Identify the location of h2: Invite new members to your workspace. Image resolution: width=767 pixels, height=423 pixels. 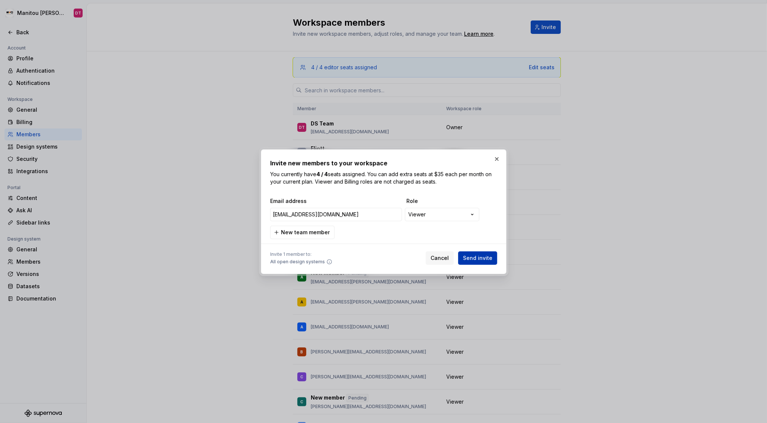
(384, 163).